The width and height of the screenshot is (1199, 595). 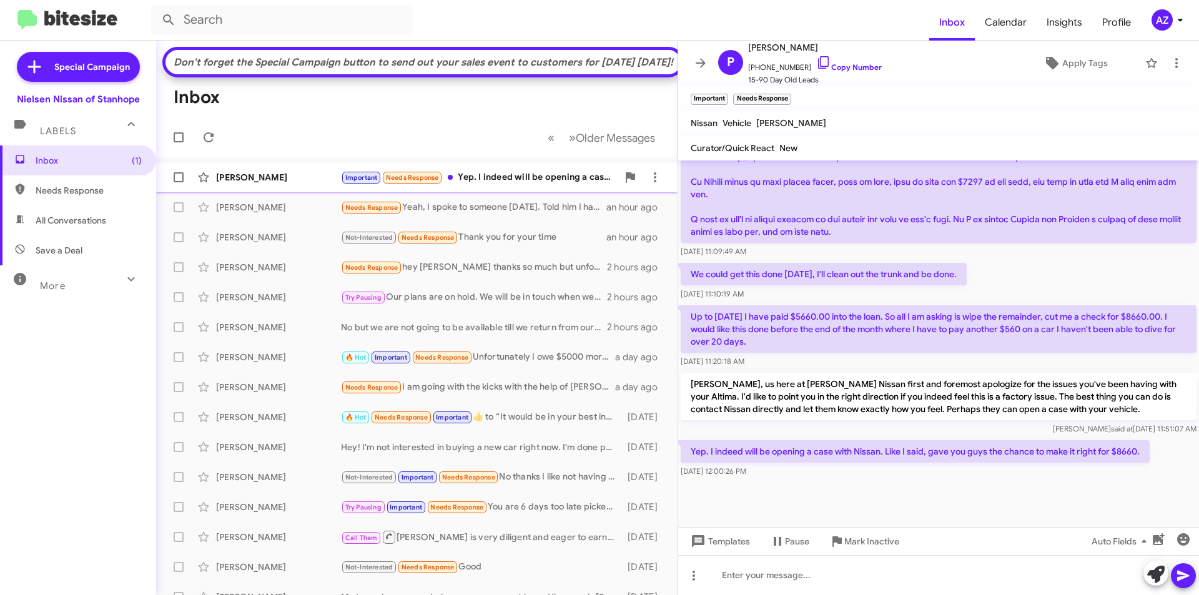 I want to click on span: Mark Inactive, so click(x=872, y=542).